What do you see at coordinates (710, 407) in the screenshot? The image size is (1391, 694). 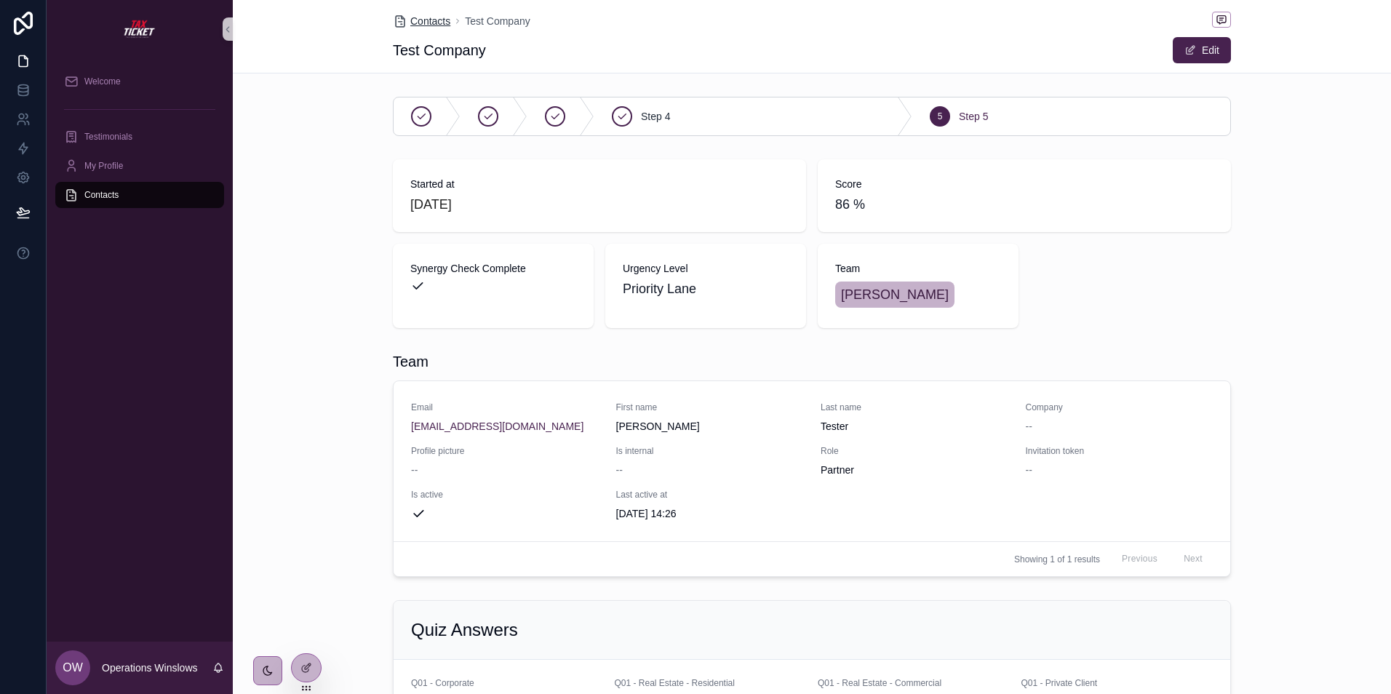 I see `span: First name` at bounding box center [710, 407].